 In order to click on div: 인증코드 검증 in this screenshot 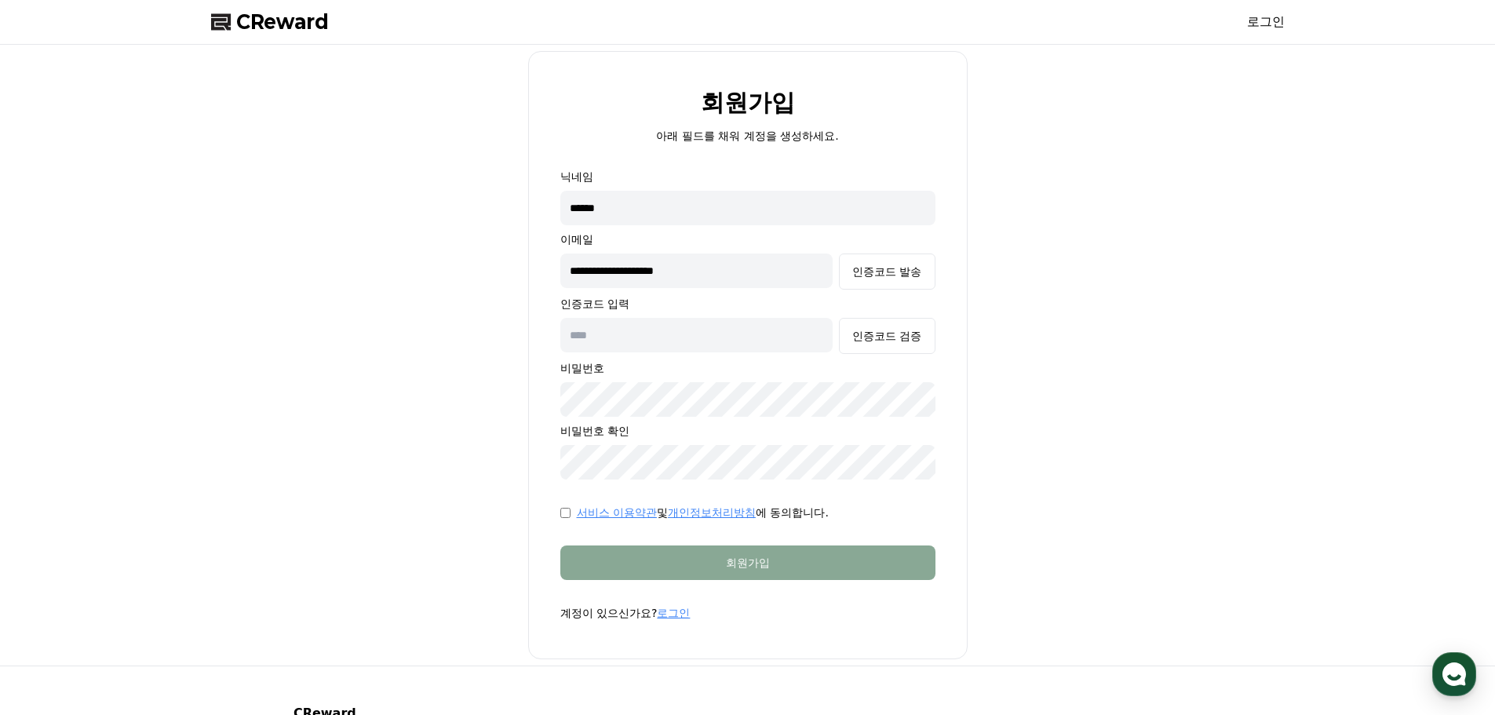, I will do `click(887, 336)`.